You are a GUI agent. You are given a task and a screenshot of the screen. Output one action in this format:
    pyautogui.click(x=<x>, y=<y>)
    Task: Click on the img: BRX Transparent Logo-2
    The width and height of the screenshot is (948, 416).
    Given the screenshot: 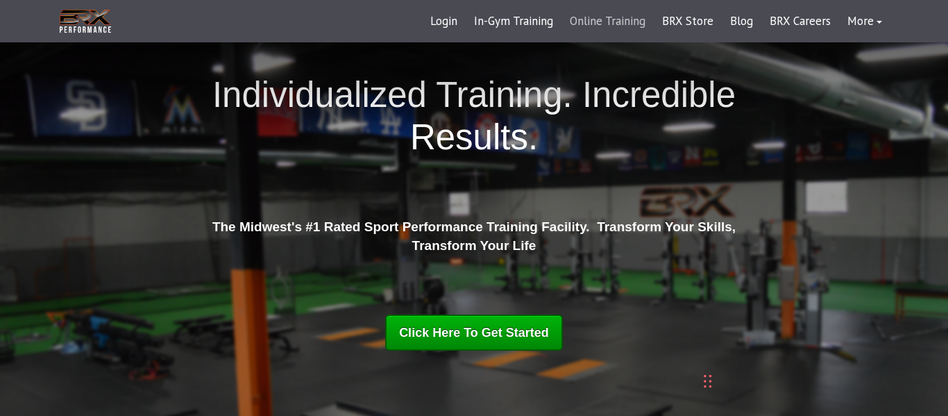 What is the action you would take?
    pyautogui.click(x=85, y=21)
    